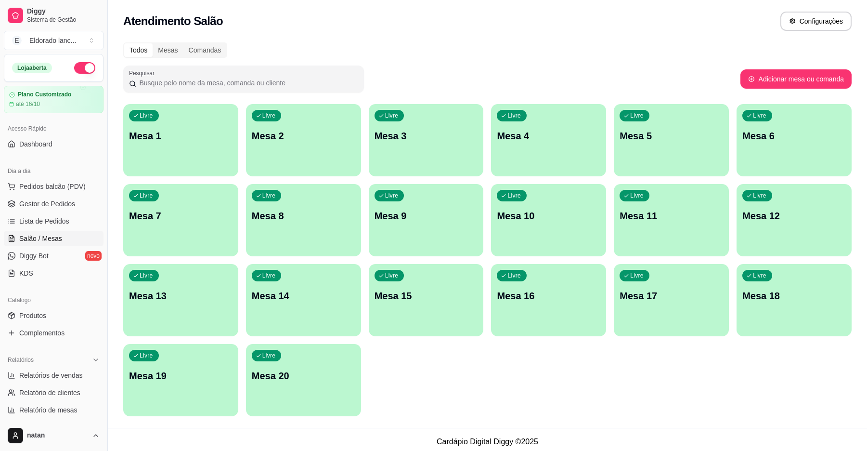 The height and width of the screenshot is (451, 867). I want to click on a: Salão / Mesas, so click(53, 238).